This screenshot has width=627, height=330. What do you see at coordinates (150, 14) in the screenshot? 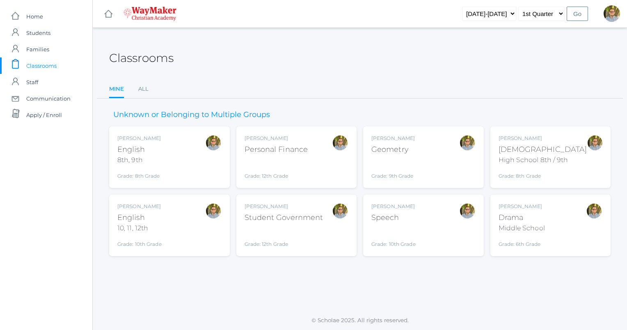
I see `img: waymaker-logo-stack-white-1602f2b1af18da31a5905e9982d058868370996dac5278e84edea6dabf9a3315.png` at bounding box center [150, 14].